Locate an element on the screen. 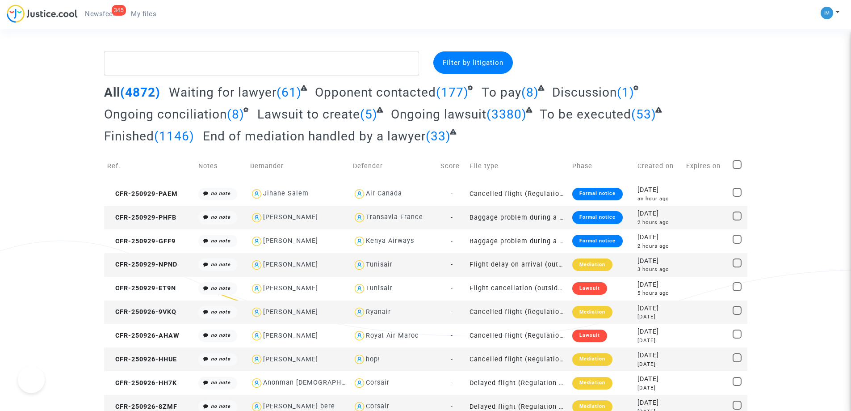 This screenshot has height=411, width=851. td: Delayed flight (Regulation EC 261/2004) is located at coordinates (518, 383).